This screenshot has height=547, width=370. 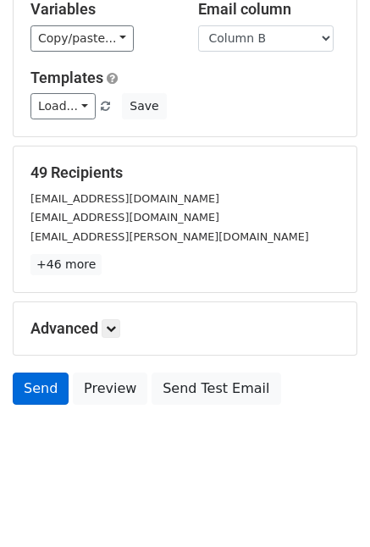 I want to click on a: Copy/paste..., so click(x=82, y=38).